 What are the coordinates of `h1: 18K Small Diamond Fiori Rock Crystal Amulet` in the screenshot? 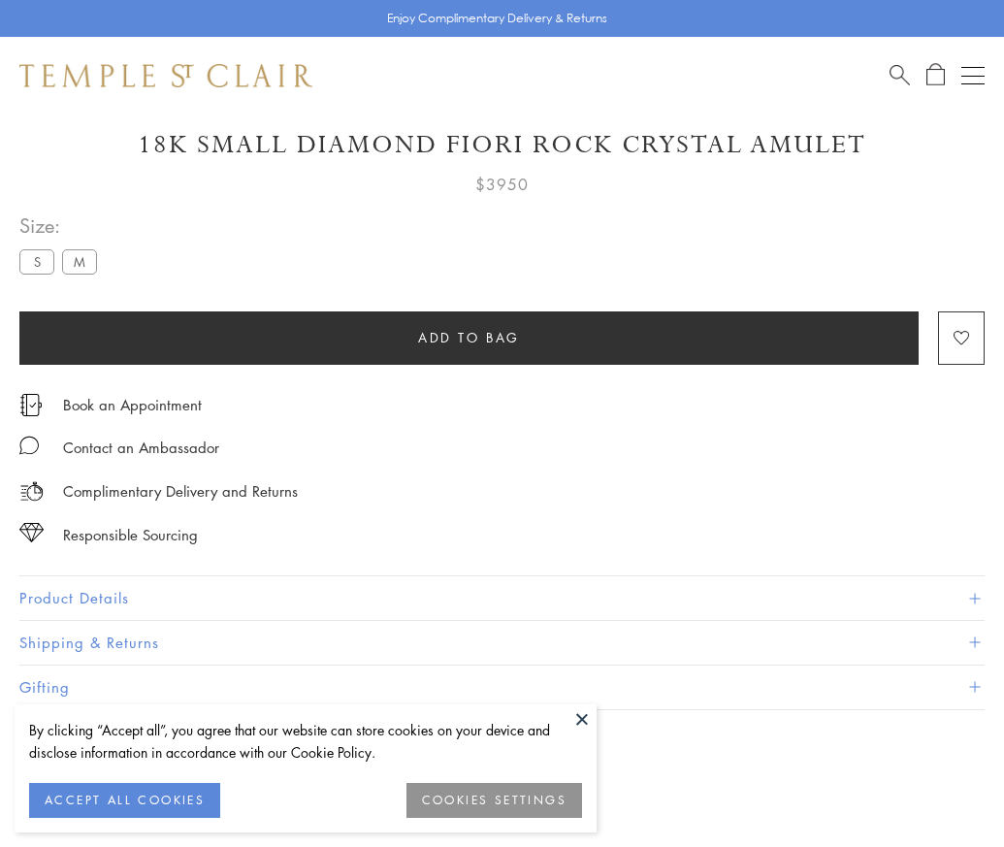 It's located at (502, 145).